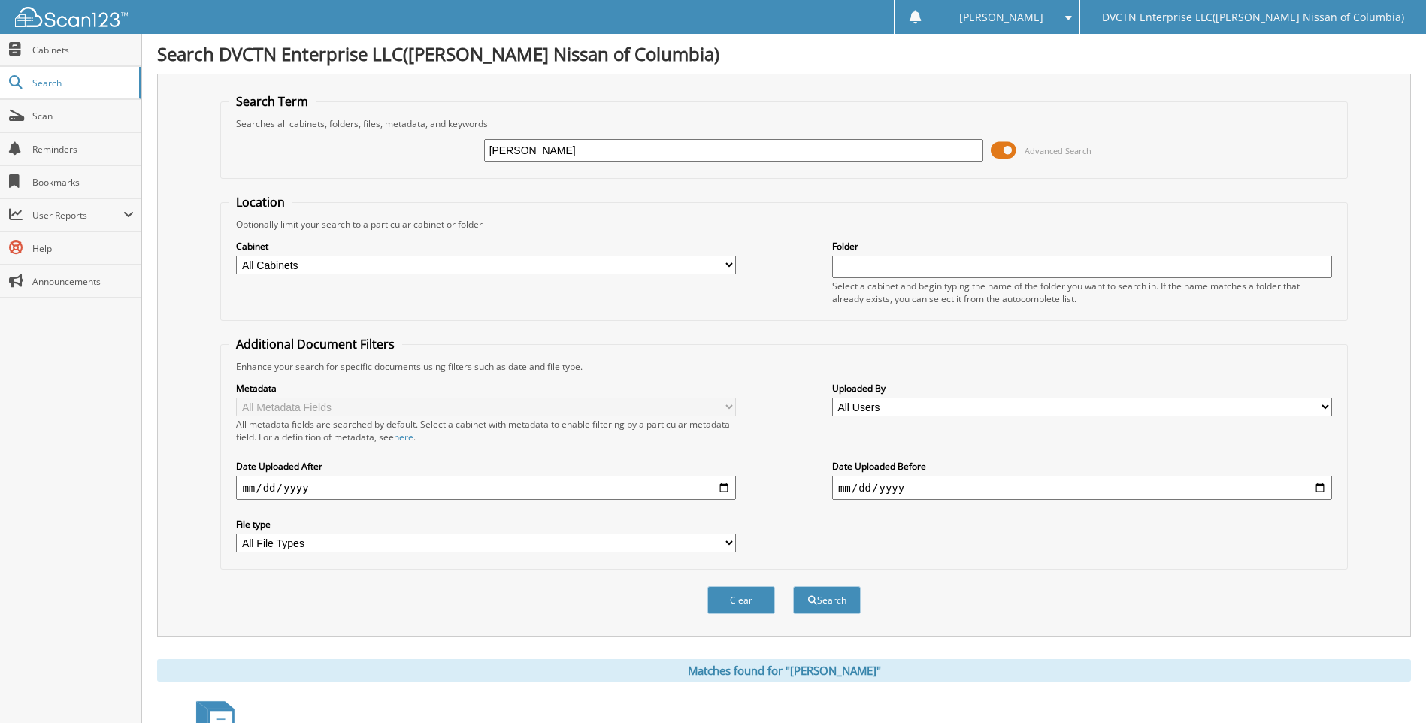  What do you see at coordinates (1082, 466) in the screenshot?
I see `label: Date Uploaded Before` at bounding box center [1082, 466].